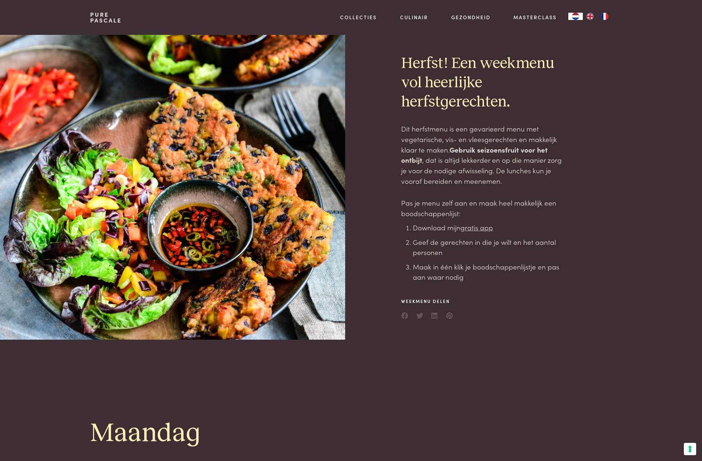  Describe the element at coordinates (535, 17) in the screenshot. I see `a: Masterclass` at that location.